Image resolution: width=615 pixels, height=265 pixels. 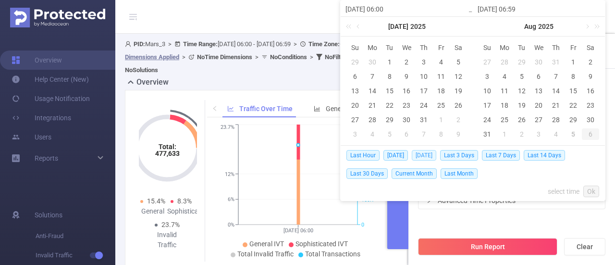 I want to click on span: Last 7 Days, so click(x=500, y=155).